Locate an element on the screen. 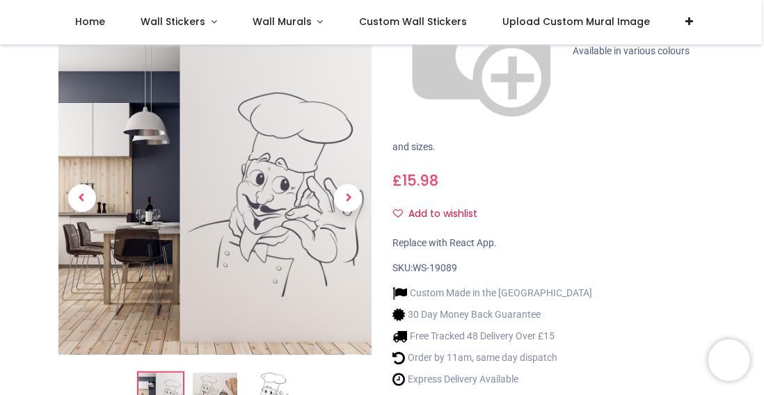 Image resolution: width=764 pixels, height=395 pixels. span: Wall Murals is located at coordinates (282, 22).